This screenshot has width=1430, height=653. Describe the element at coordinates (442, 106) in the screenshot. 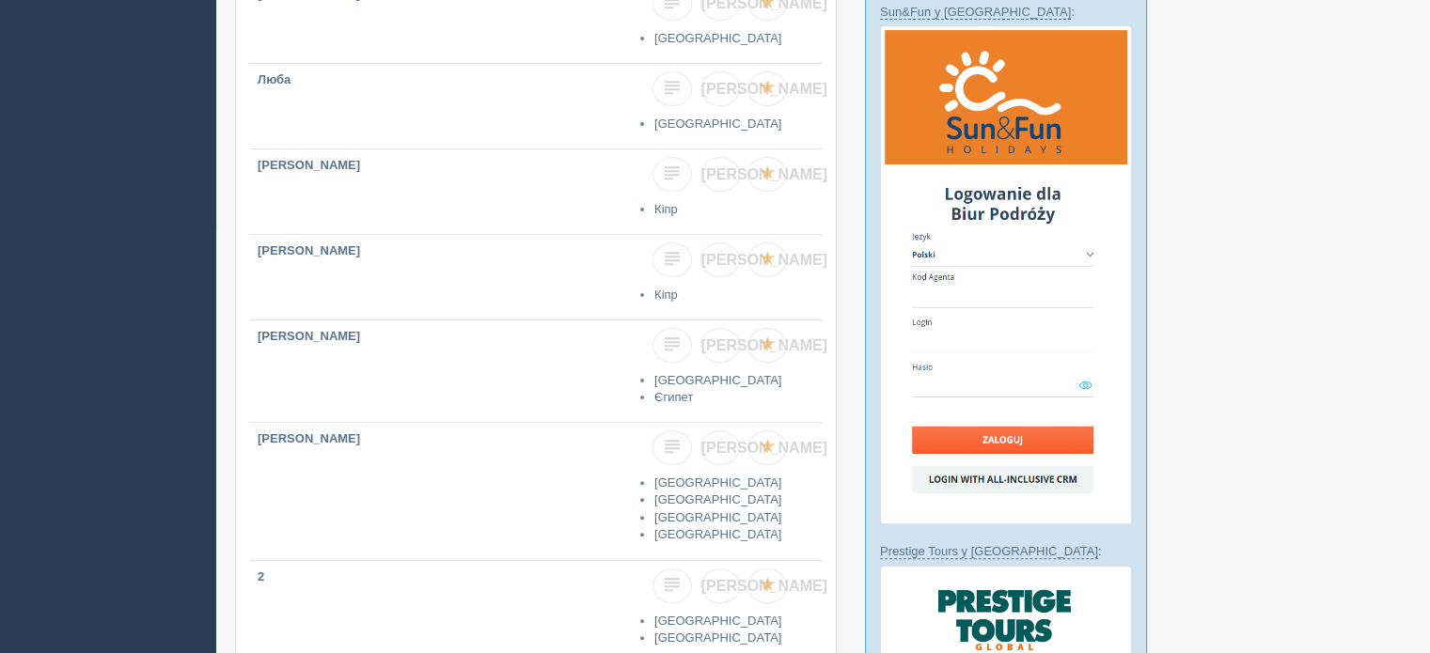

I see `a: Люба` at that location.